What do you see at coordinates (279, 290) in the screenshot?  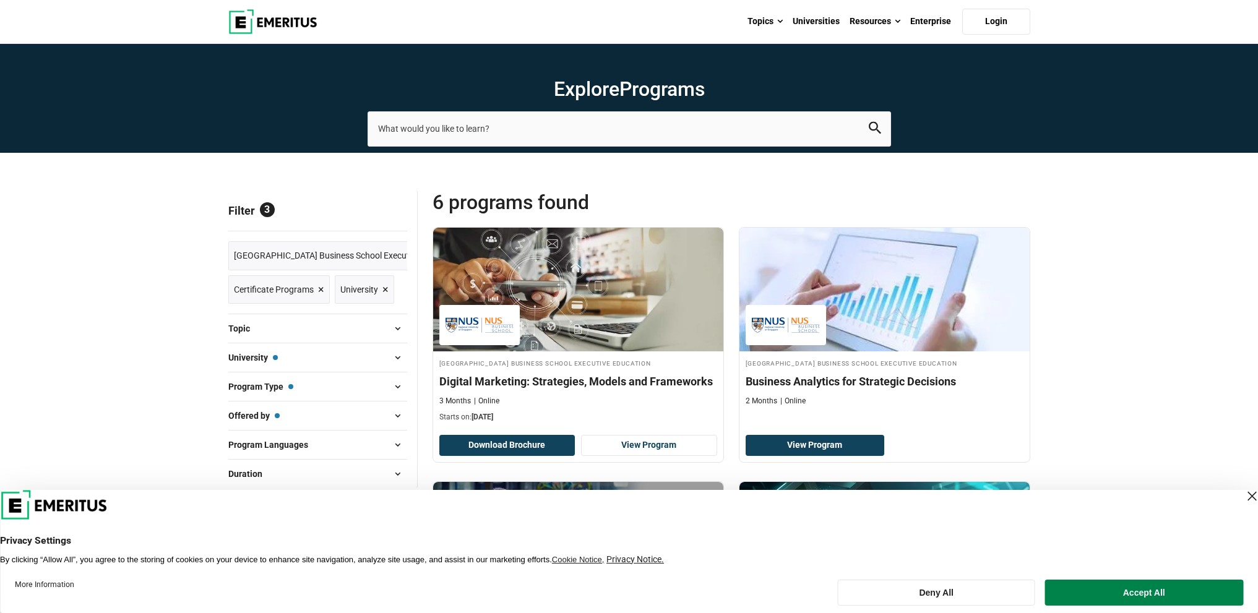 I see `a: Certificate Programs ×` at bounding box center [279, 290].